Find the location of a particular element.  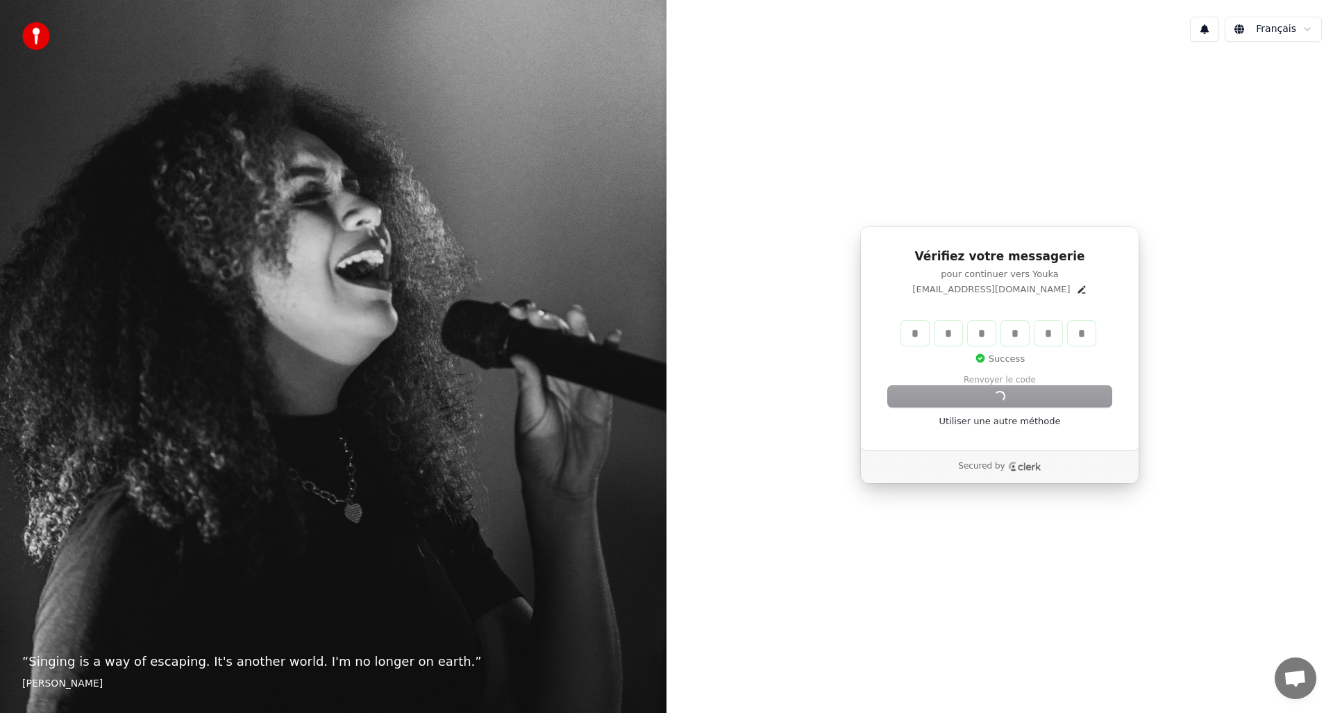

a: Clerk logo is located at coordinates (1025, 466).